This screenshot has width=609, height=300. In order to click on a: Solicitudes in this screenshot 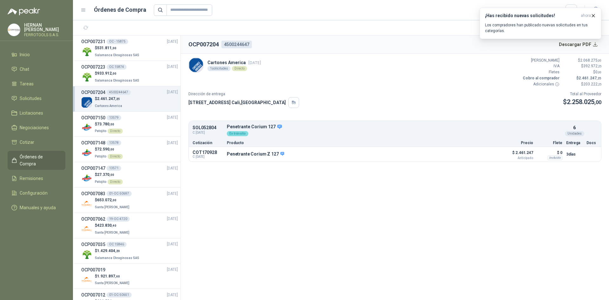, I will do `click(36, 98)`.